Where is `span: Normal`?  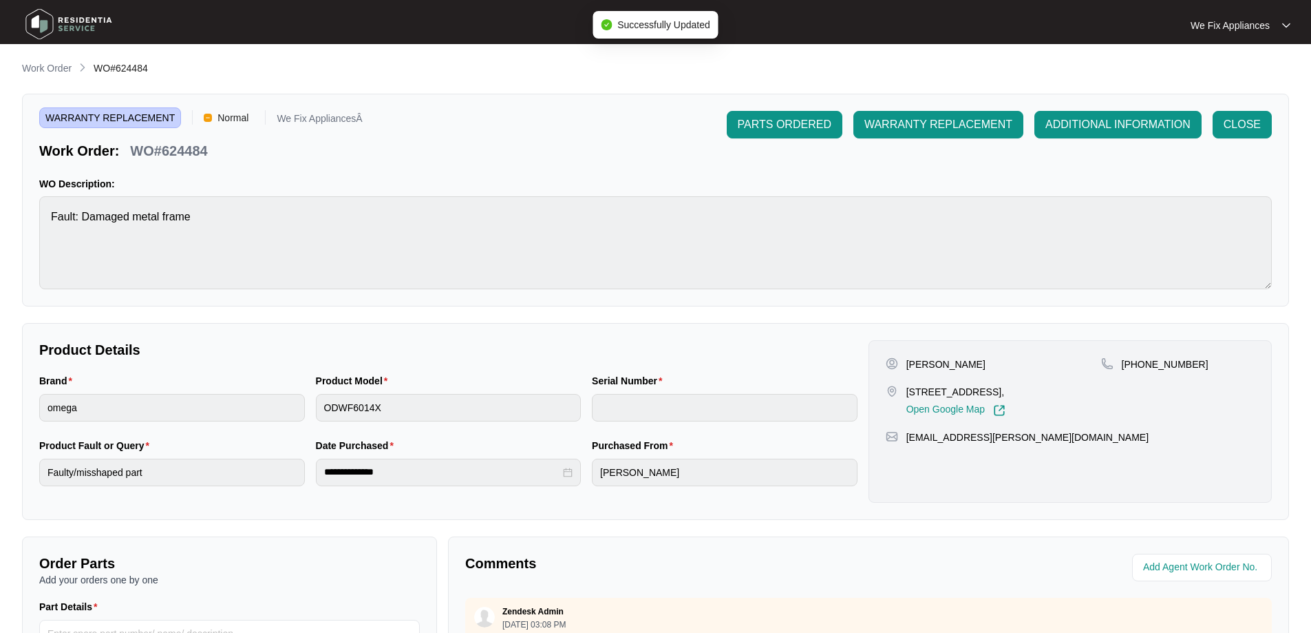 span: Normal is located at coordinates (233, 118).